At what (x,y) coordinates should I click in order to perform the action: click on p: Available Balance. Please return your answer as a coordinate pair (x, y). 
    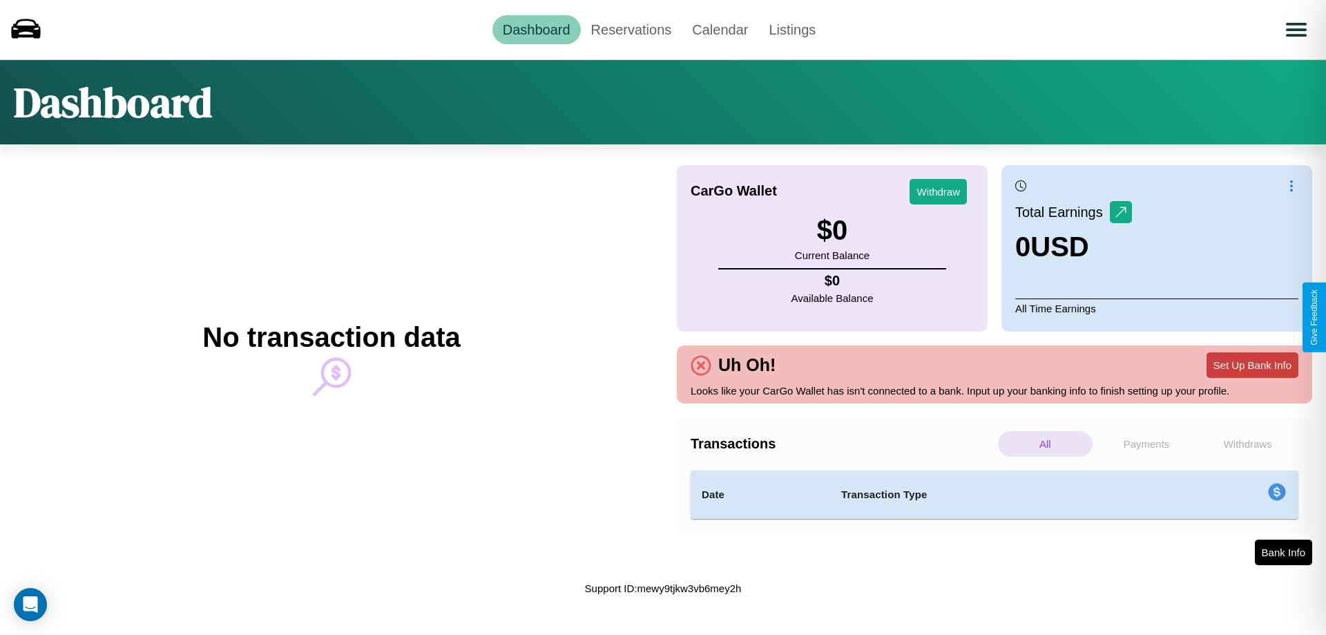
    Looking at the image, I should click on (832, 298).